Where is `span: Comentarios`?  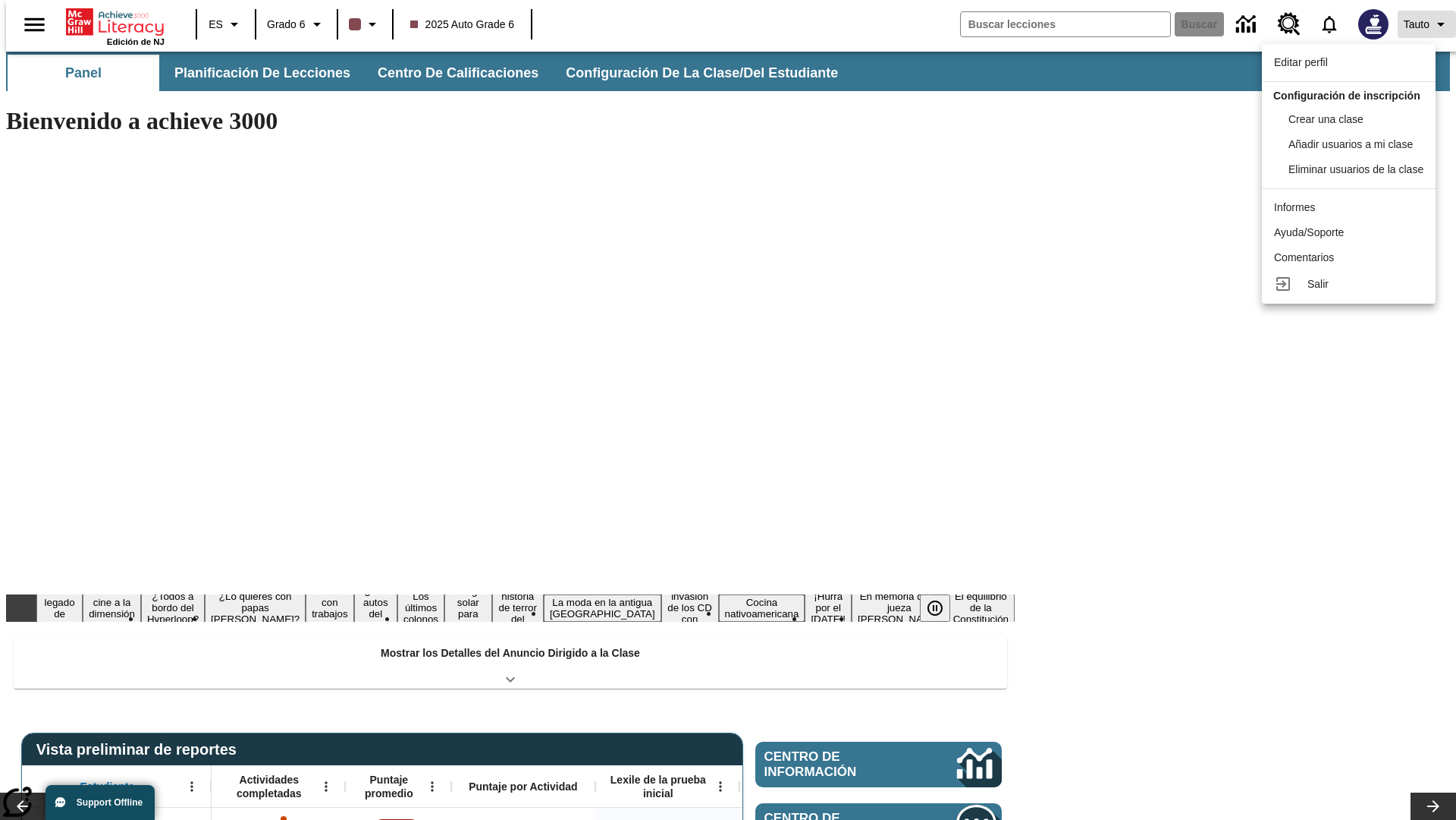 span: Comentarios is located at coordinates (1304, 257).